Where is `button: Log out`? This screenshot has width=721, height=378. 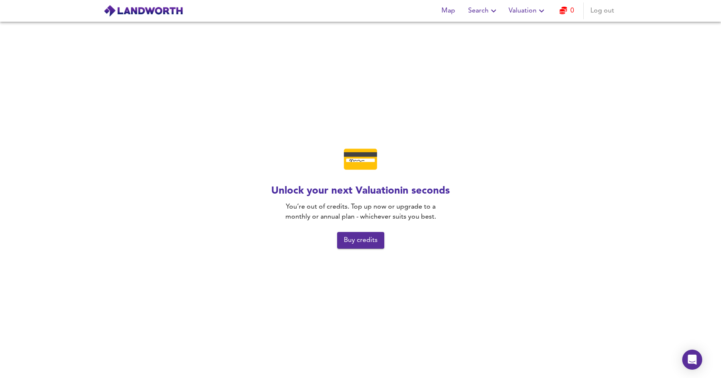
button: Log out is located at coordinates (602, 11).